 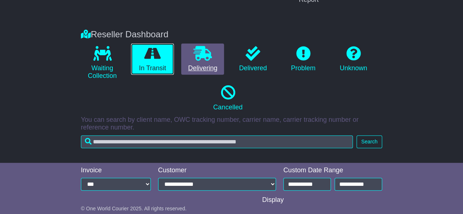 I want to click on div: Display, so click(x=322, y=200).